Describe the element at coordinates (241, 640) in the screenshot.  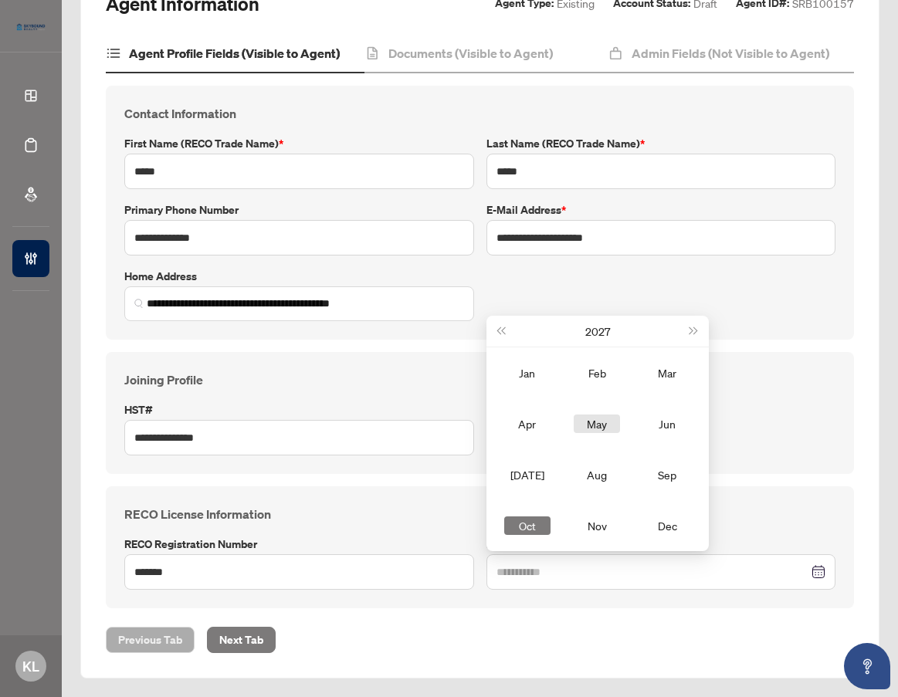
I see `button: Next Tab` at that location.